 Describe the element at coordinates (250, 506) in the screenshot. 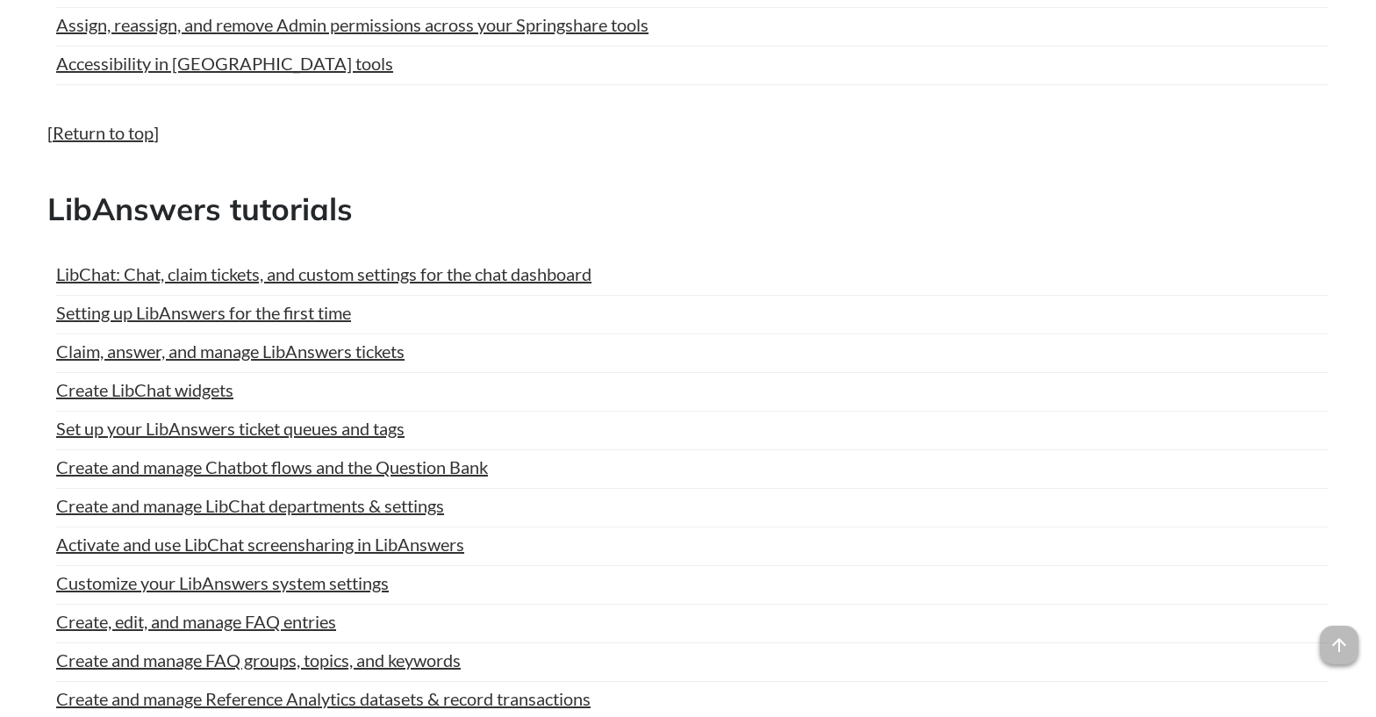

I see `a: Create and manage LibChat departments & settings` at that location.